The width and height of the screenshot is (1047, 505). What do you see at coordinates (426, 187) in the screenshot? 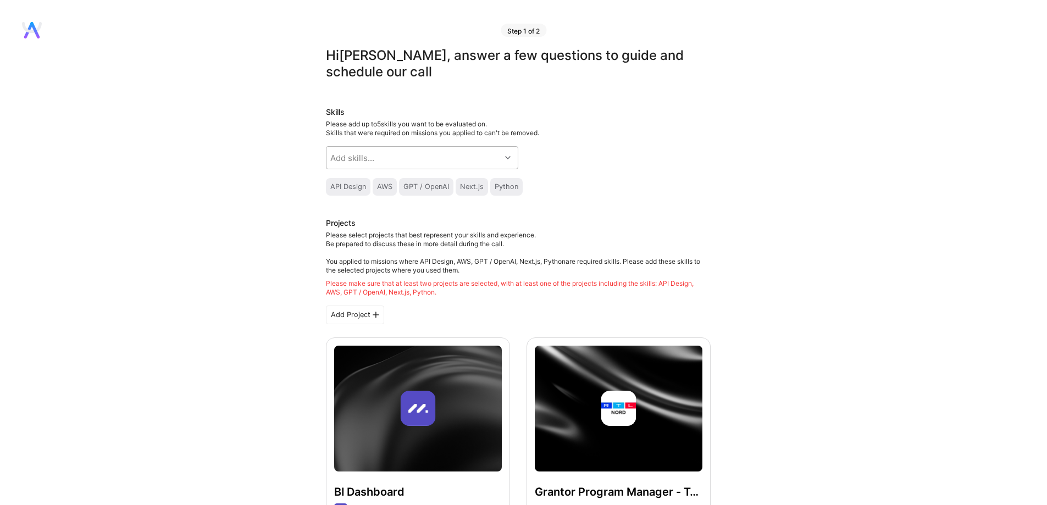
I see `div: GPT / OpenAI` at bounding box center [426, 187].